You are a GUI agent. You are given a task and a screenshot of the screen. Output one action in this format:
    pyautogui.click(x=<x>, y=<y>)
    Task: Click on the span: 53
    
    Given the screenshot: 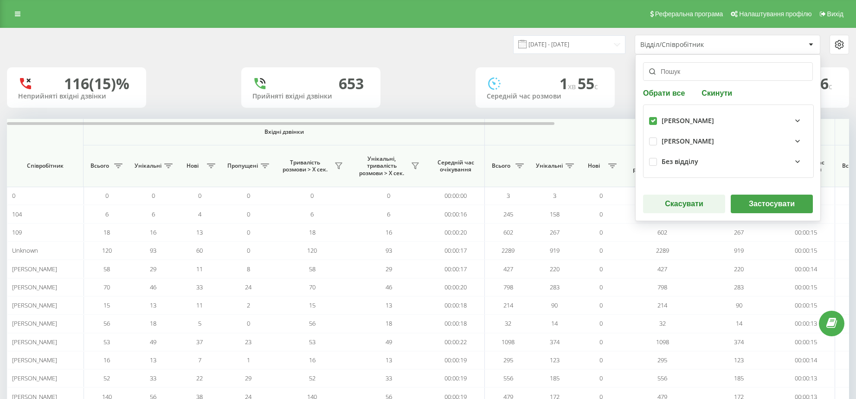 What is the action you would take?
    pyautogui.click(x=312, y=342)
    